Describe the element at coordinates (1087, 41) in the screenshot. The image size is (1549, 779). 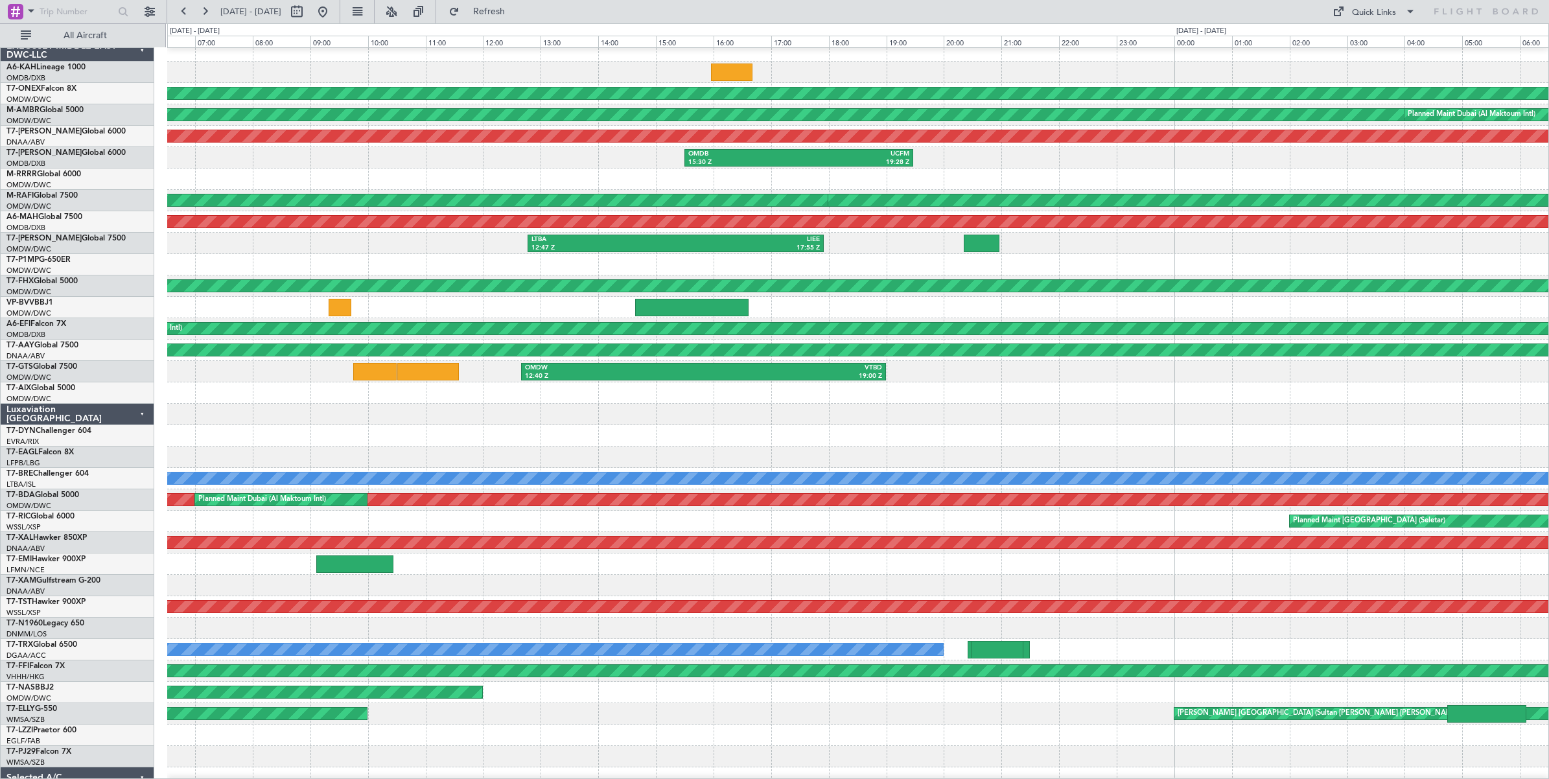
I see `div: 22:00` at that location.